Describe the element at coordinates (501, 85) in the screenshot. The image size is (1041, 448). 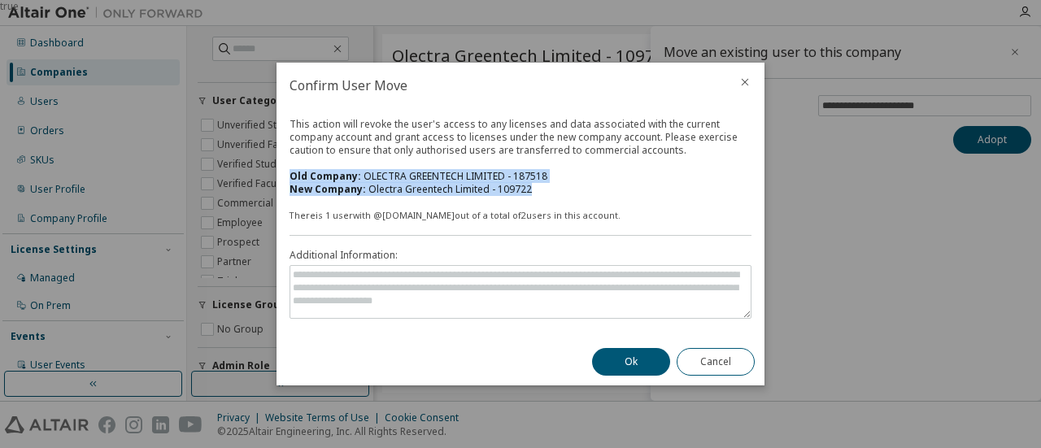
I see `h2: Confirm User Move` at that location.